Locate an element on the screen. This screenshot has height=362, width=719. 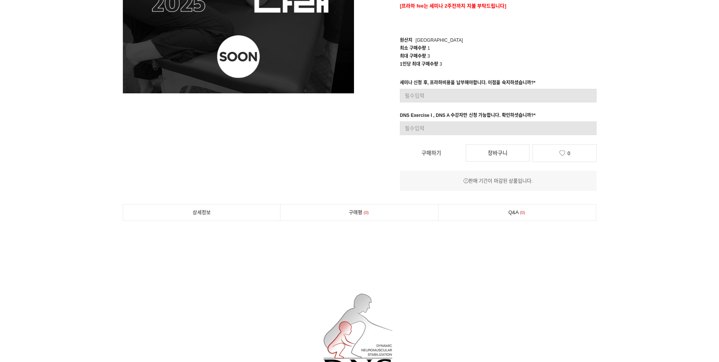
div: 판매 기간이 마감된 상품입니다. is located at coordinates (498, 181).